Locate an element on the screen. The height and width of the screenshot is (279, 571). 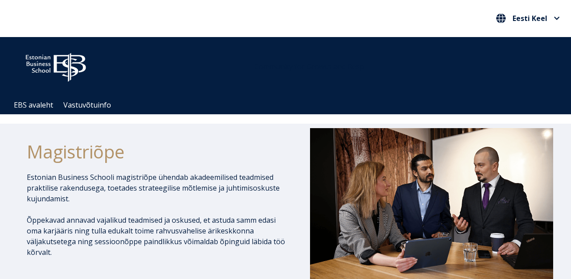
span: Community for Growth and Resp is located at coordinates (309, 66).